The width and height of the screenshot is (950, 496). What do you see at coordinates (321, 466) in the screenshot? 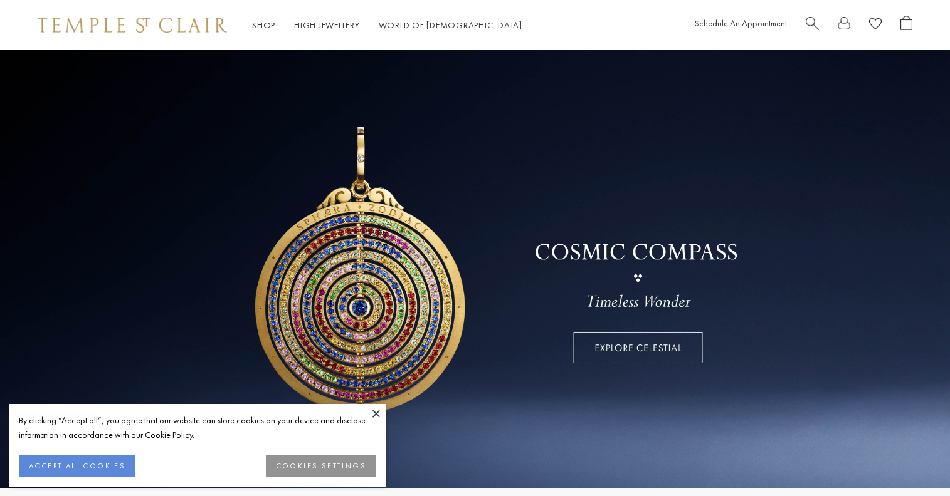
I see `button: COOKIES SETTINGS` at bounding box center [321, 466].